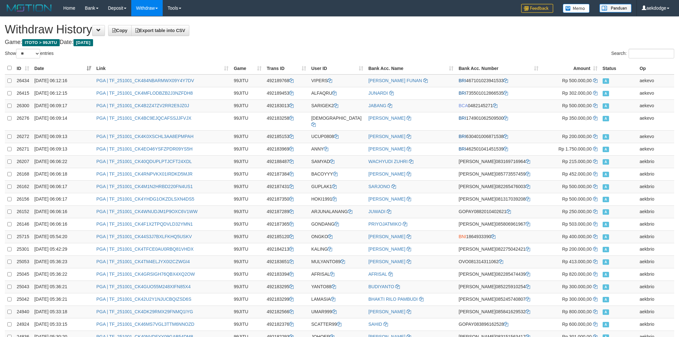  Describe the element at coordinates (499, 162) in the screenshot. I see `td: 083169716964` at that location.